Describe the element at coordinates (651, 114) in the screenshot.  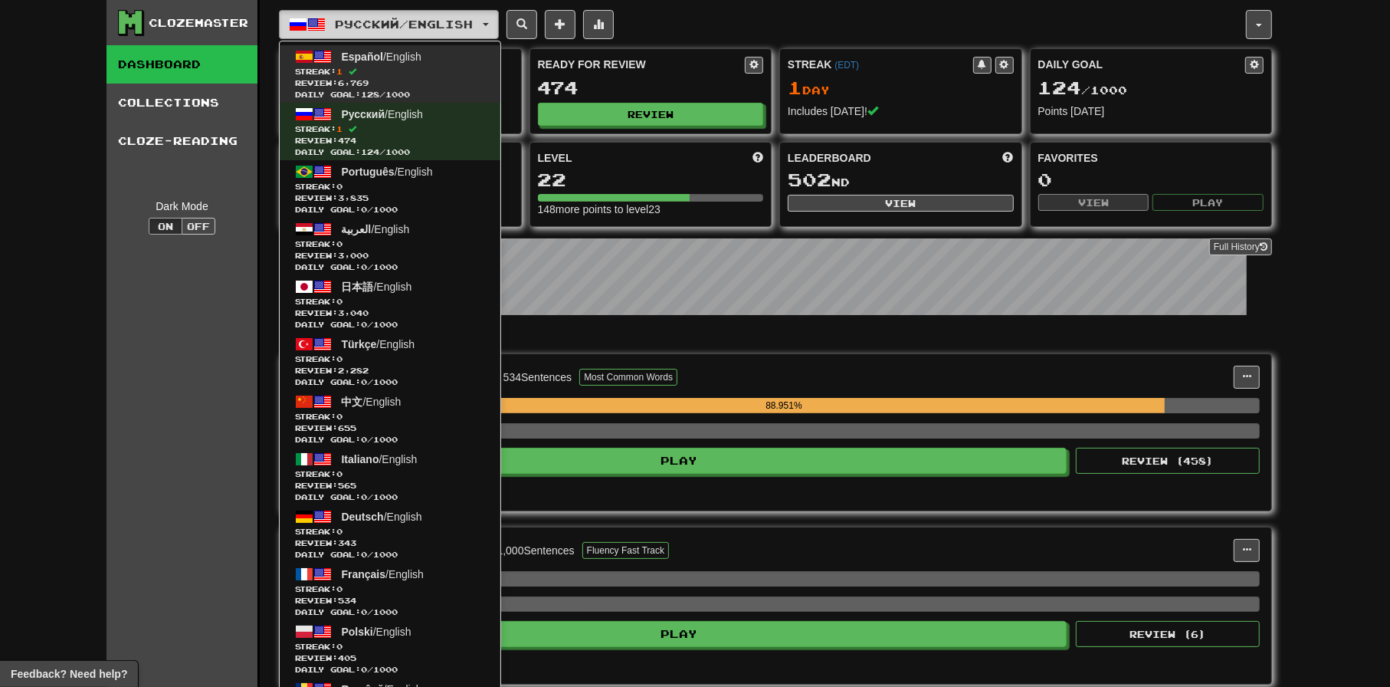
I see `button: Review` at that location.